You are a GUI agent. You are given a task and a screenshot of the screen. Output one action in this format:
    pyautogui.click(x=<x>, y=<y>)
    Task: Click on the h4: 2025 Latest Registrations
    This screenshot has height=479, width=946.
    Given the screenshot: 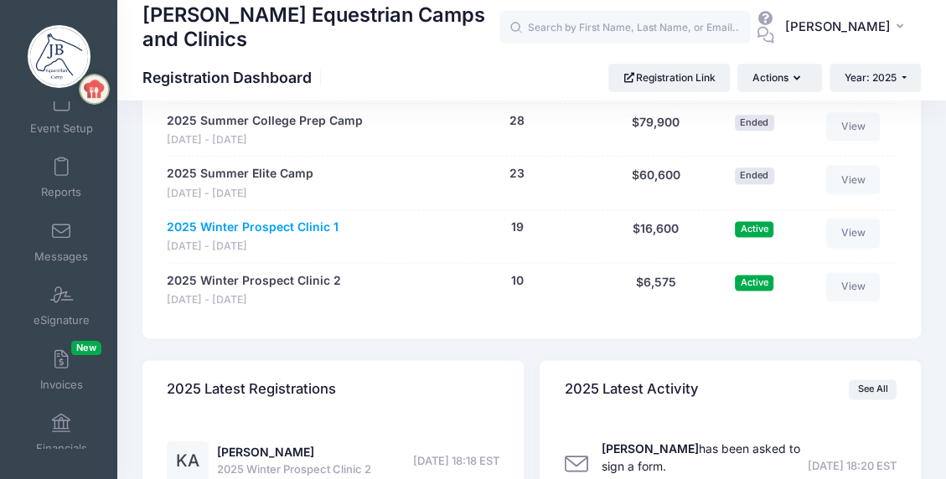 What is the action you would take?
    pyautogui.click(x=251, y=389)
    